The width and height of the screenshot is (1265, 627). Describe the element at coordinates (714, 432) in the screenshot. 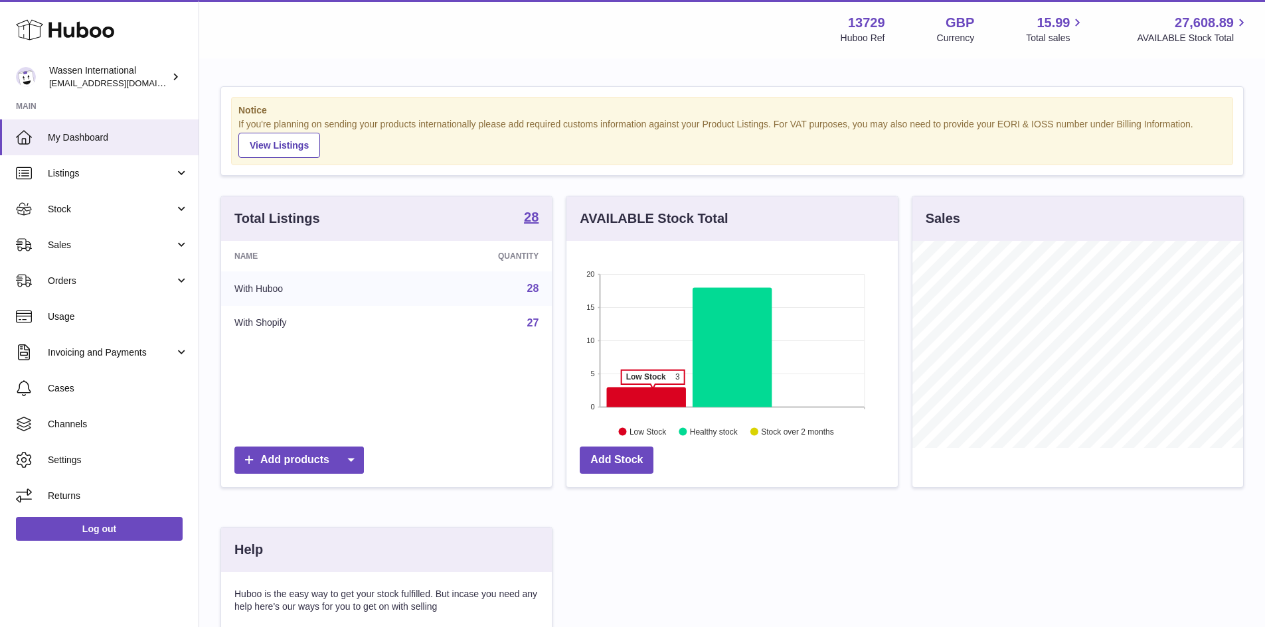

I see `text: Healthy stock` at that location.